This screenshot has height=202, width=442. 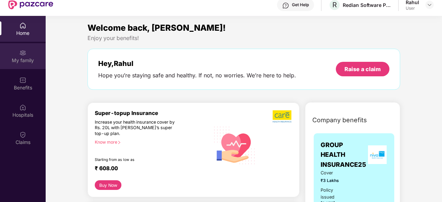 What do you see at coordinates (235, 145) in the screenshot?
I see `img: svg+xml;base64,PHN2ZyB4bWxucz0iaHR0cDovL3d3dy53My5vcmcvMjAwMC9zdmciIHhtbG5zOnhsaW5rPSJodHRwOi8vd3...` at bounding box center [235, 145].